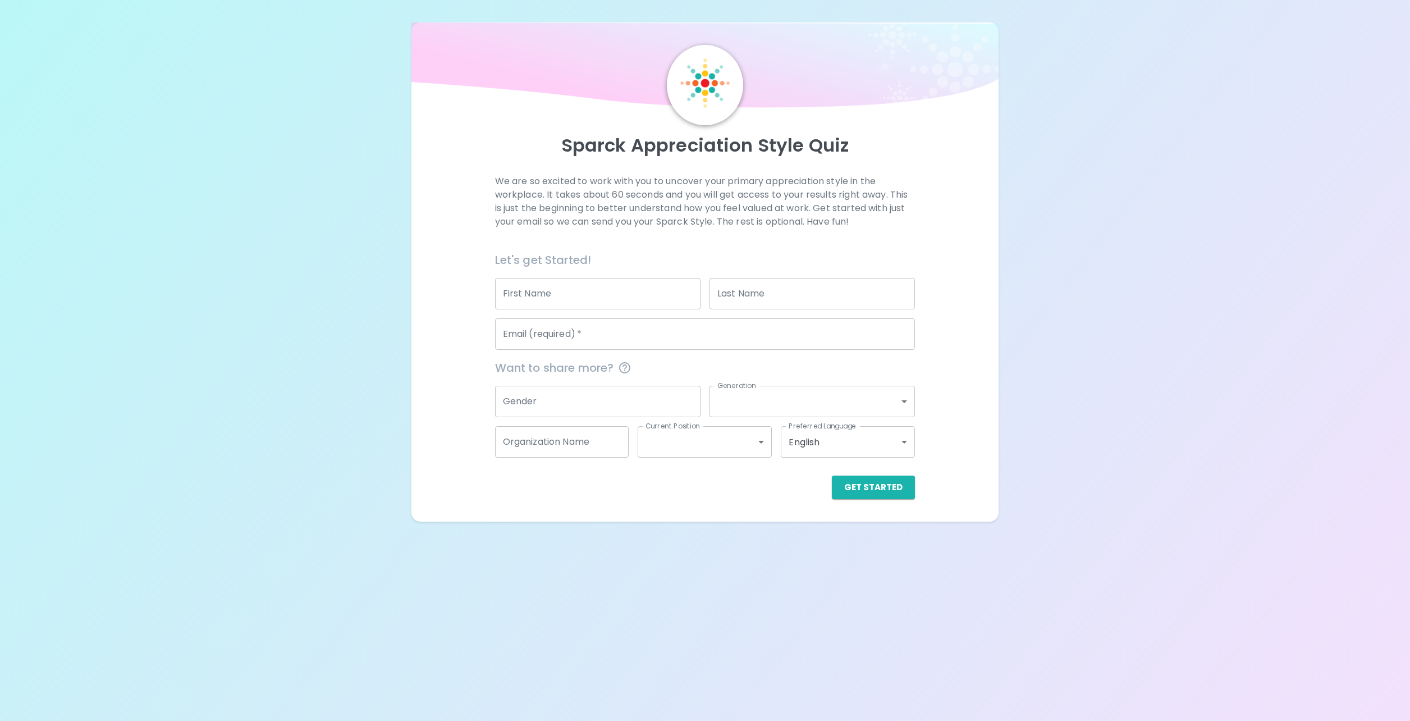 This screenshot has width=1410, height=721. What do you see at coordinates (705, 83) in the screenshot?
I see `img: Sparck Logo` at bounding box center [705, 83].